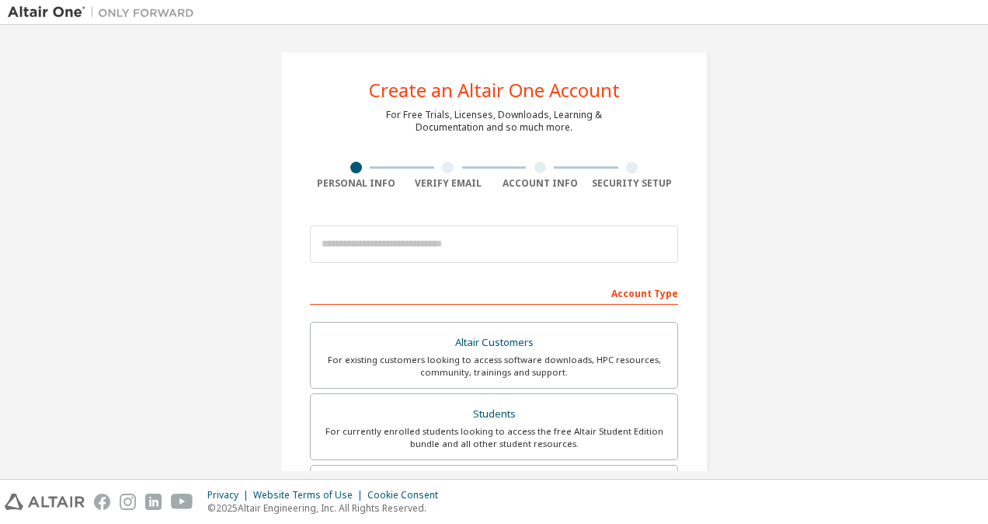  What do you see at coordinates (153, 501) in the screenshot?
I see `img: linkedin.svg` at bounding box center [153, 501].